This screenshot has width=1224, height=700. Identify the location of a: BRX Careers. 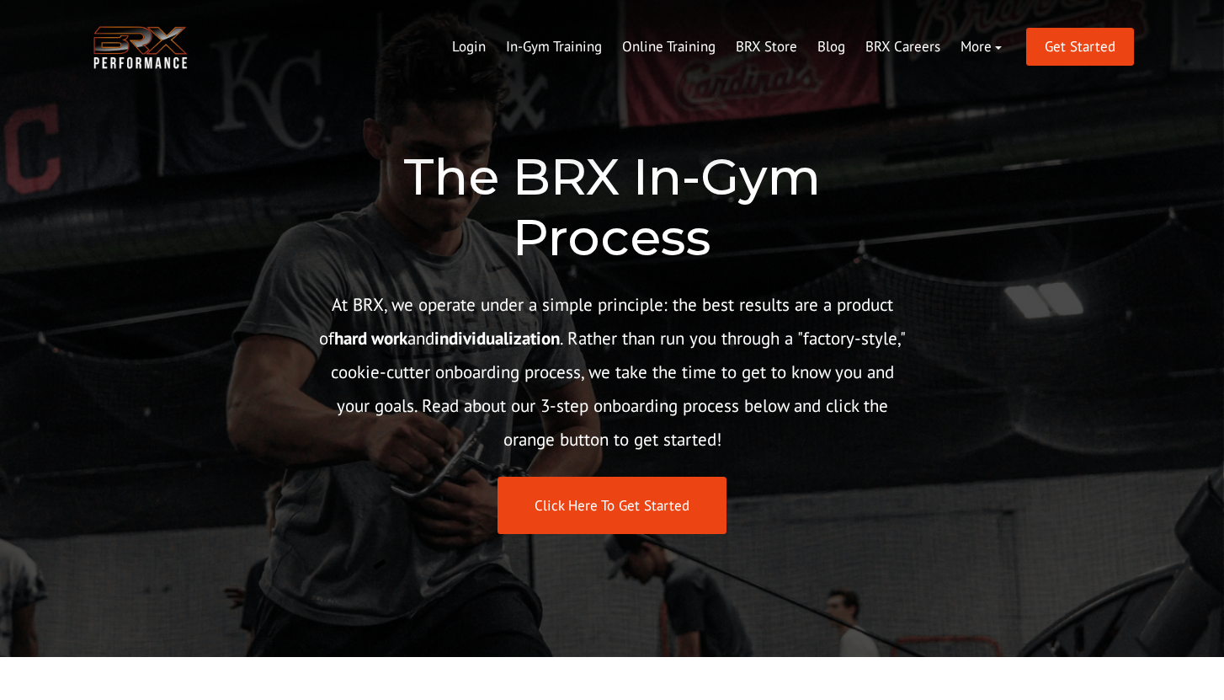
(903, 47).